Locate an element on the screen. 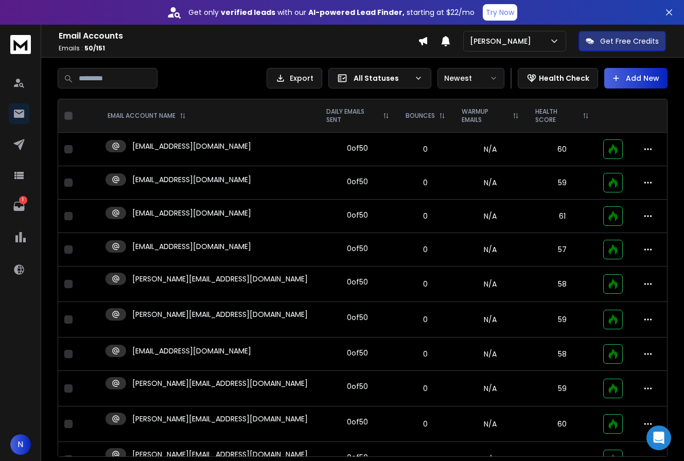  p: All Statuses is located at coordinates (382, 78).